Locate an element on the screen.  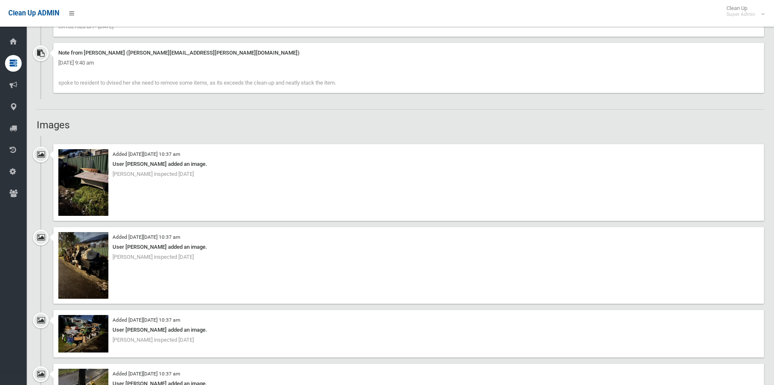
span: Clean Up ADMIN is located at coordinates (34, 13).